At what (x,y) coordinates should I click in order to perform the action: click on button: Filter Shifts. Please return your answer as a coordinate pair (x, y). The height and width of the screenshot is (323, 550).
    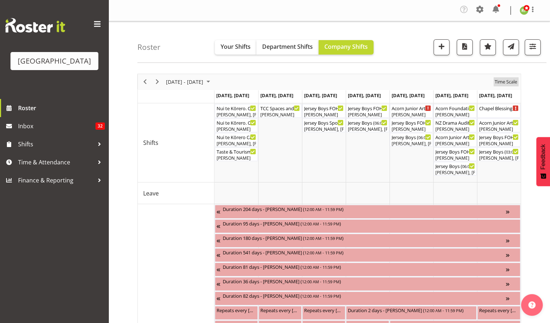
    Looking at the image, I should click on (532, 47).